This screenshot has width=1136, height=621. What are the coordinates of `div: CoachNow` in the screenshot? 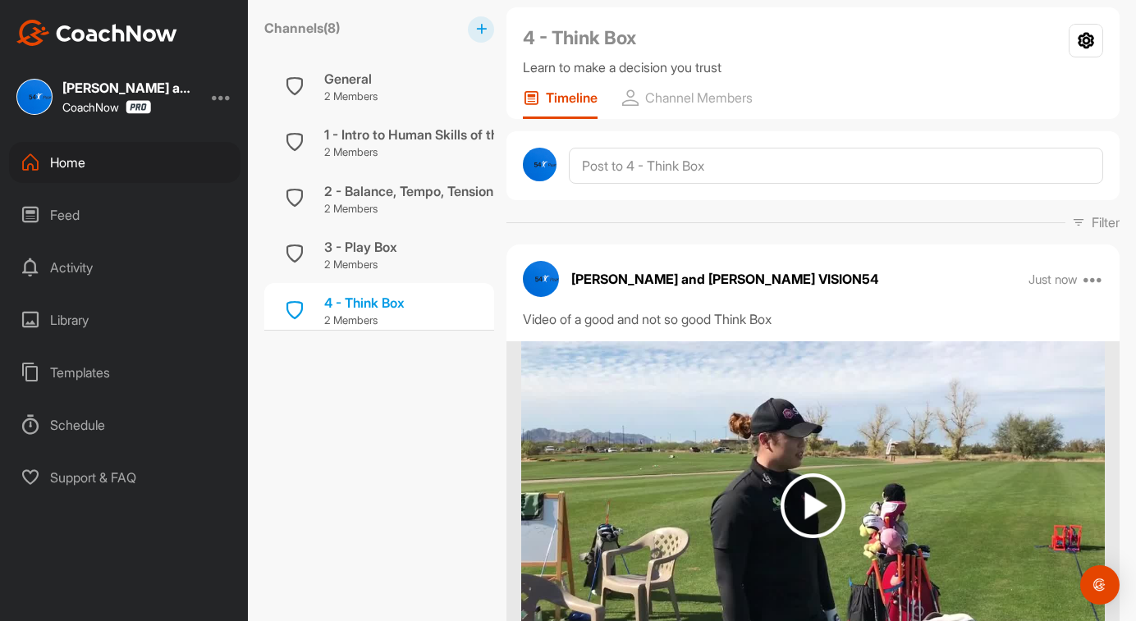 It's located at (107, 107).